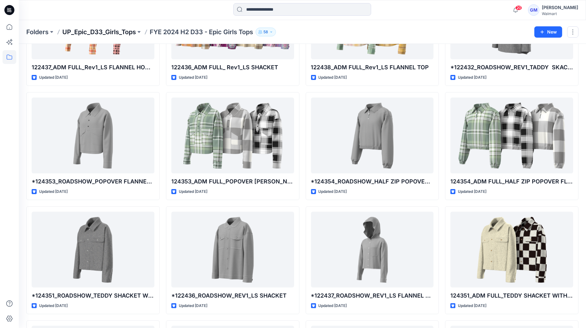 This screenshot has height=328, width=586. Describe the element at coordinates (93, 249) in the screenshot. I see `a: *124351_ROADSHOW_TEDDY SHACKET WITH POCKET FLAP` at that location.